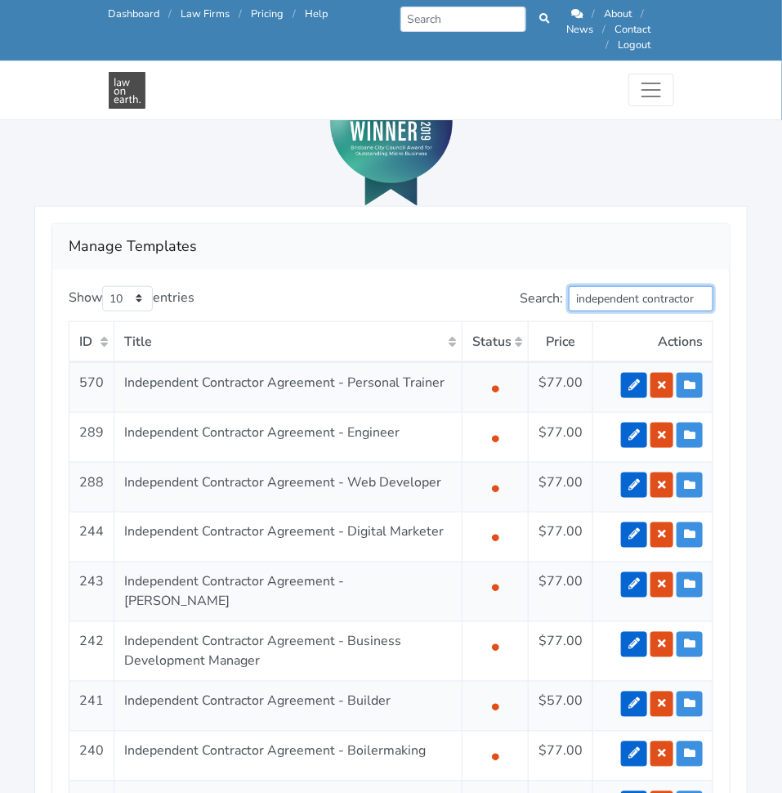  Describe the element at coordinates (134, 14) in the screenshot. I see `a: Dashboard` at that location.